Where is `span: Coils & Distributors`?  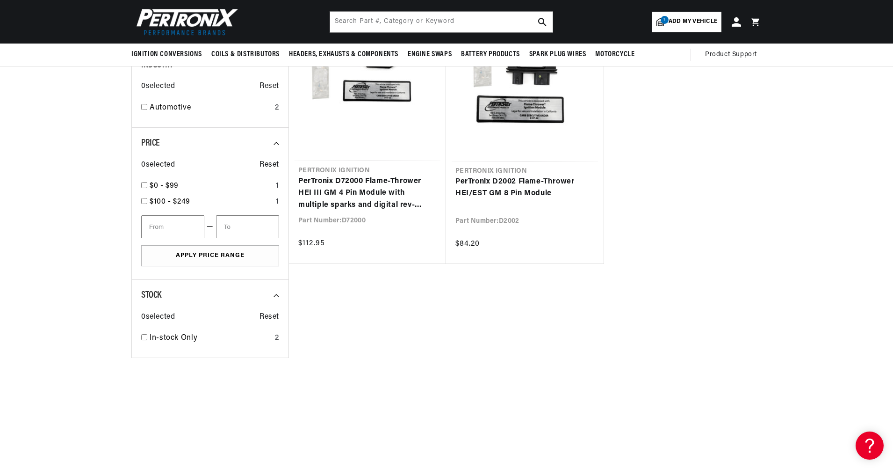 span: Coils & Distributors is located at coordinates (246, 54).